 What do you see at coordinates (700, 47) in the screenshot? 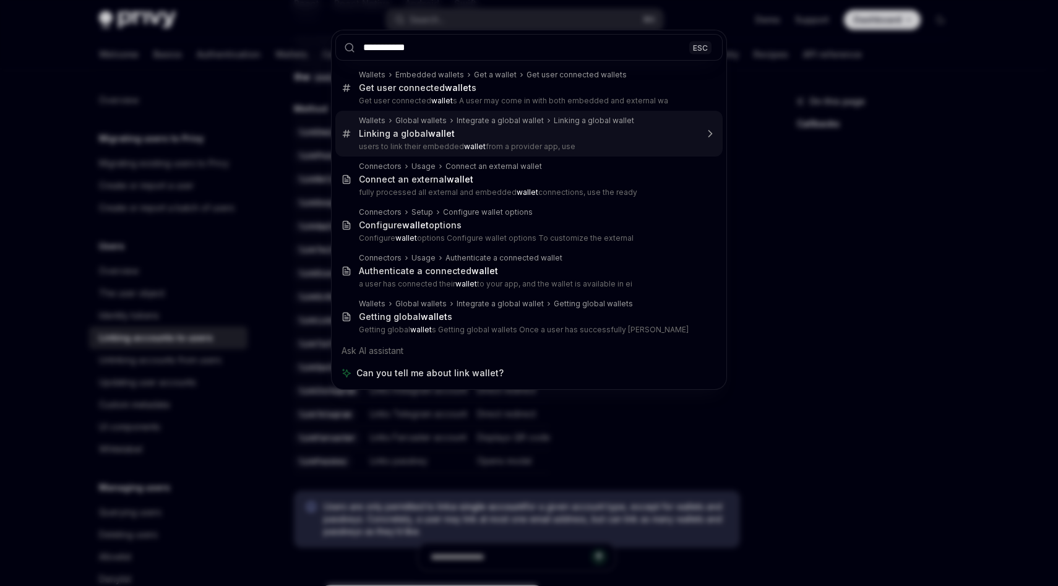
I see `div: ESC` at bounding box center [700, 47].